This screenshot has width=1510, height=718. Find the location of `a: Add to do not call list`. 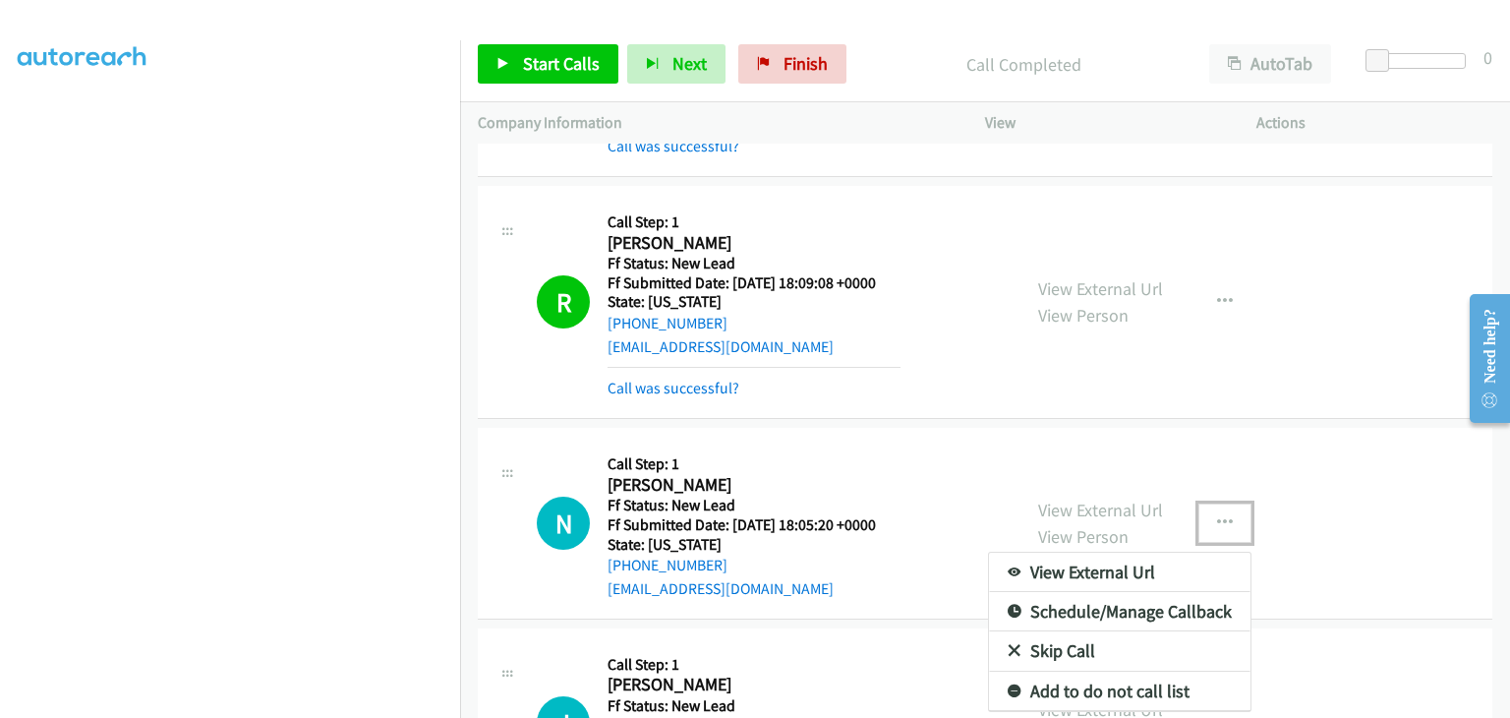

a: Add to do not call list is located at coordinates (1120, 691).